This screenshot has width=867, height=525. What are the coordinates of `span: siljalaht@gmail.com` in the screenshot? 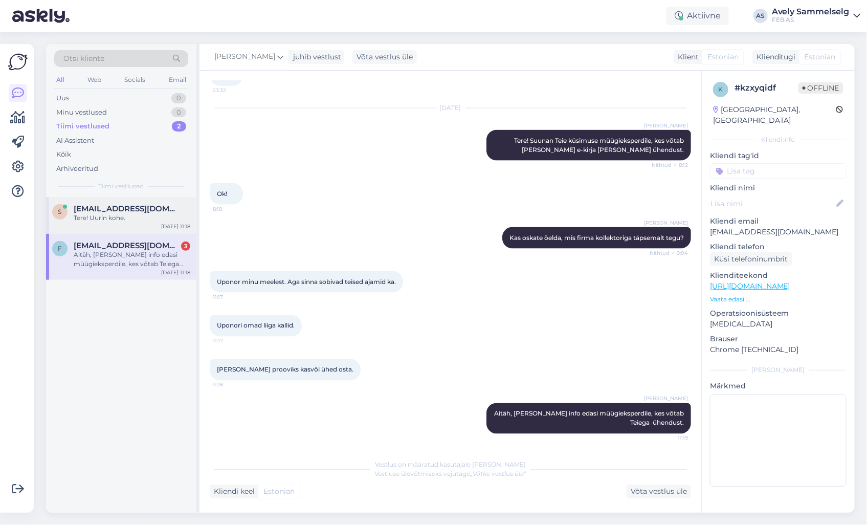 It's located at (127, 209).